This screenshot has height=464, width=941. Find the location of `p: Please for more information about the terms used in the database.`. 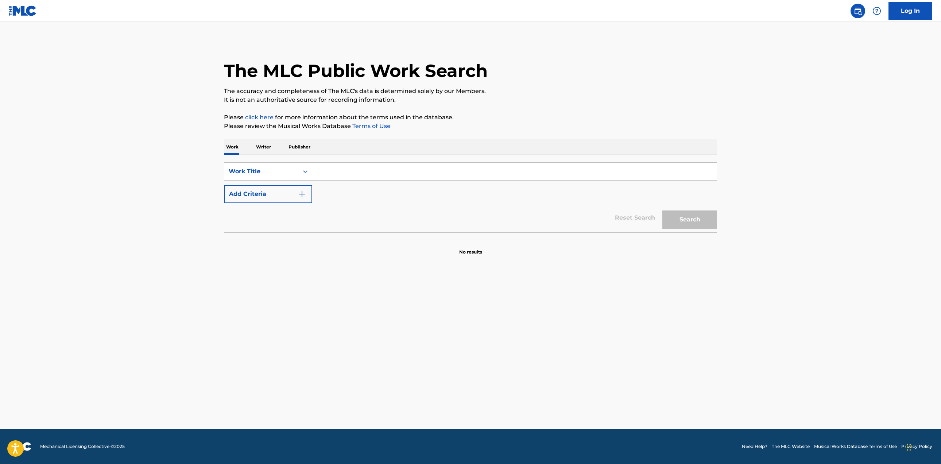

p: Please for more information about the terms used in the database. is located at coordinates (470, 117).